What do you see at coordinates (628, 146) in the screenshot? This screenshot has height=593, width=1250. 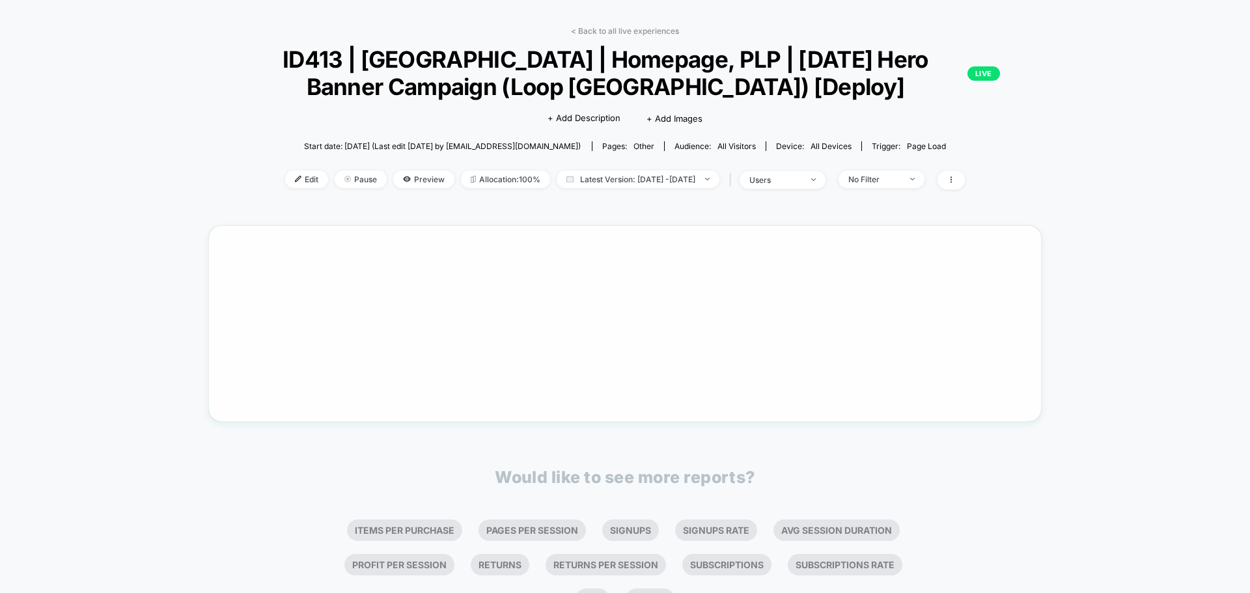 I see `div: Pages:` at bounding box center [628, 146].